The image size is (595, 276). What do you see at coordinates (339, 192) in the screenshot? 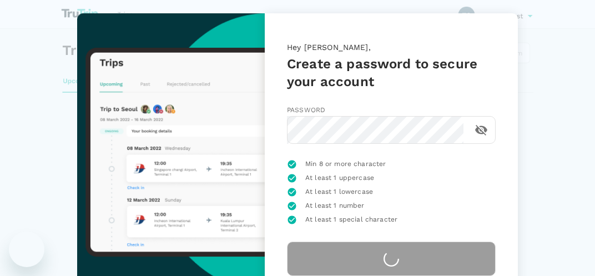
I see `span: At least 1 lowercase` at bounding box center [339, 192].